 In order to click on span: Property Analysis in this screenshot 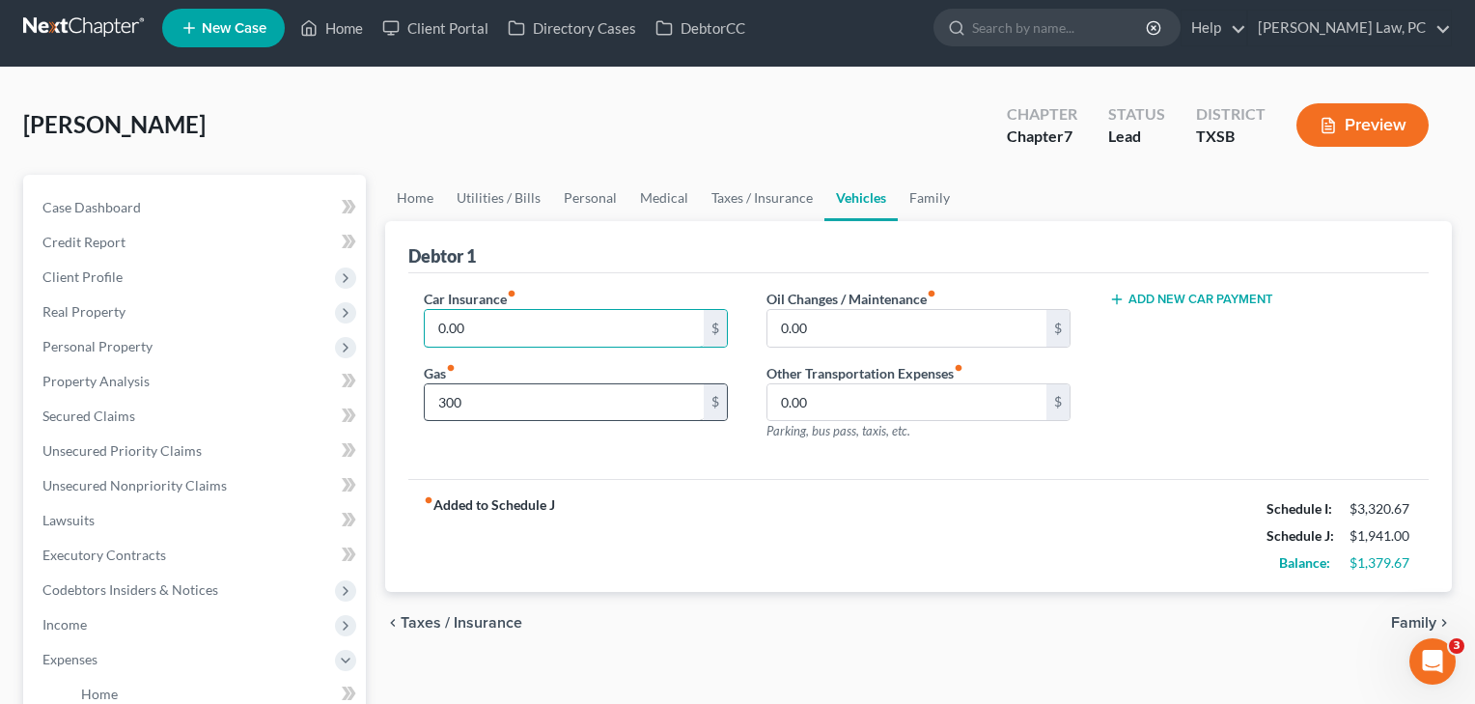, I will do `click(96, 380)`.